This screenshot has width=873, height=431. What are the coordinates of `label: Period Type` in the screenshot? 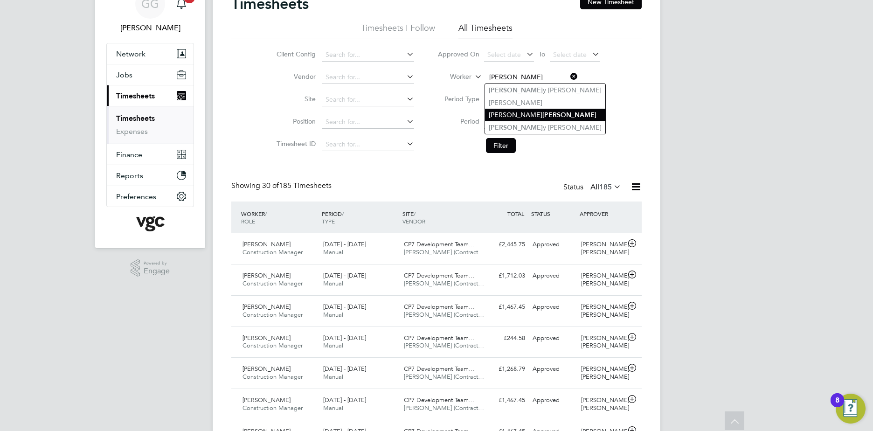 It's located at (458, 99).